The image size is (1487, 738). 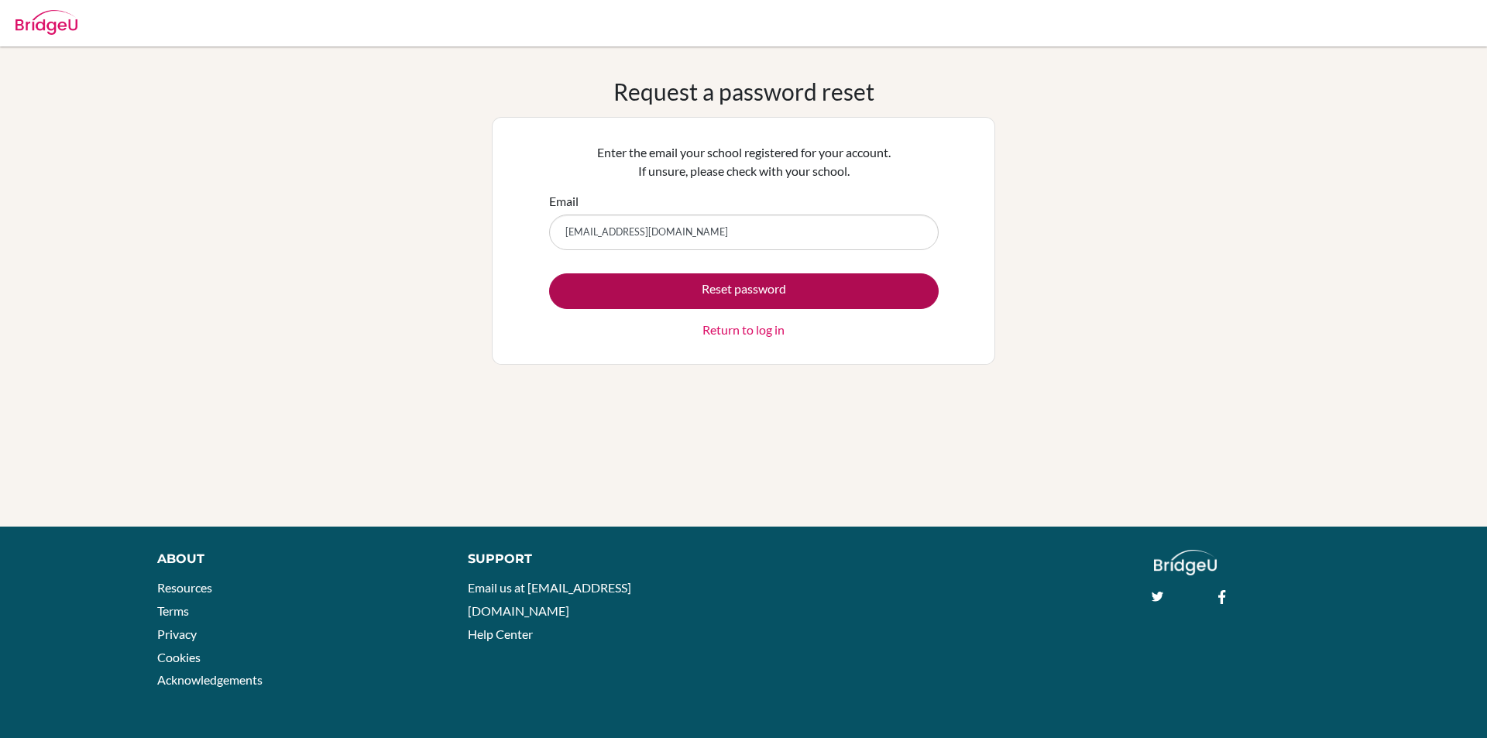 What do you see at coordinates (177, 634) in the screenshot?
I see `a: Privacy` at bounding box center [177, 634].